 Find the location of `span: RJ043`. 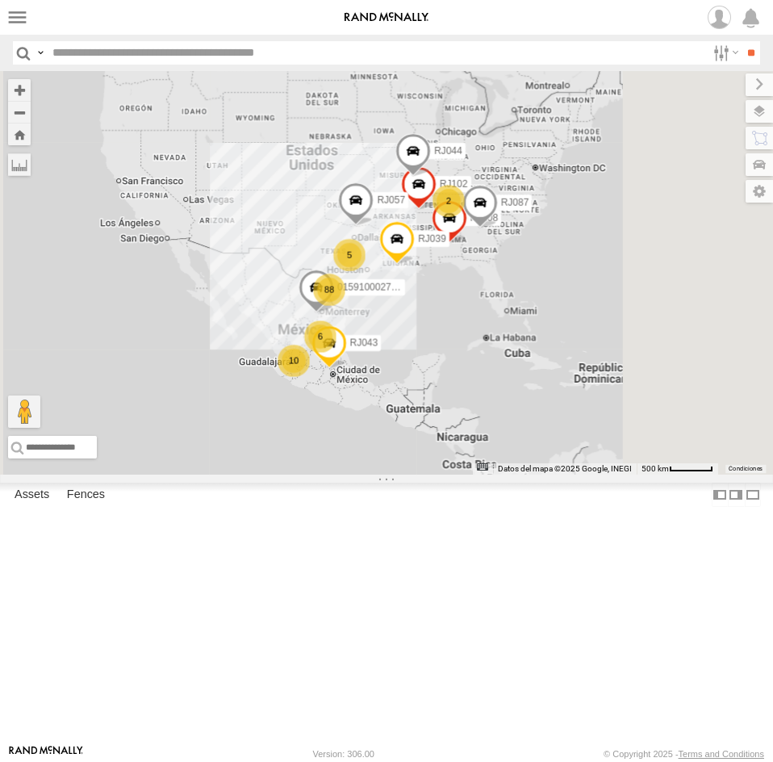

span: RJ043 is located at coordinates (364, 343).